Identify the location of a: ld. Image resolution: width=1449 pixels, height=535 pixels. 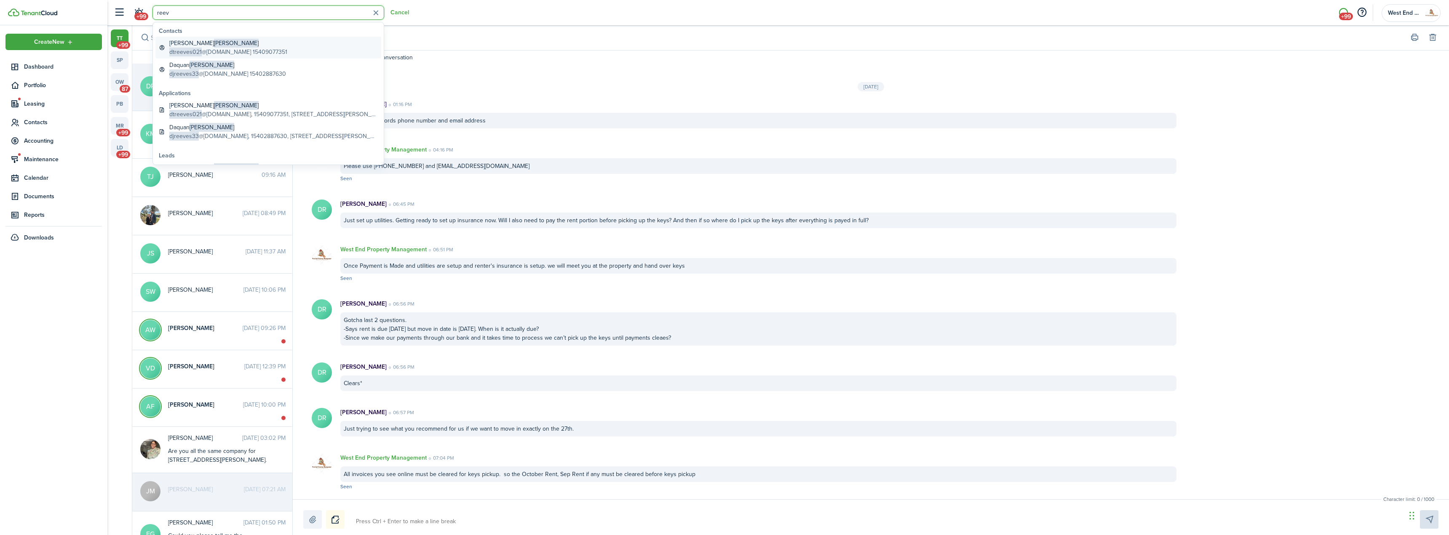
(120, 148).